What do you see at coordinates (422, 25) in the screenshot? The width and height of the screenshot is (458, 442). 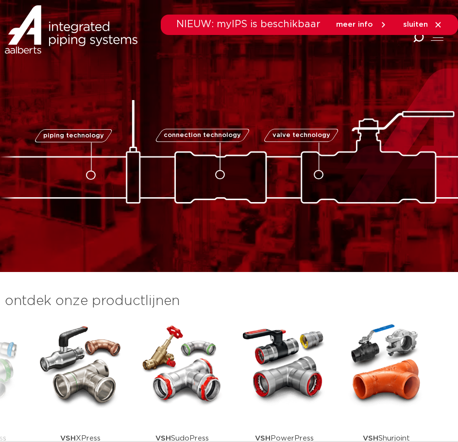 I see `a: sluiten` at bounding box center [422, 25].